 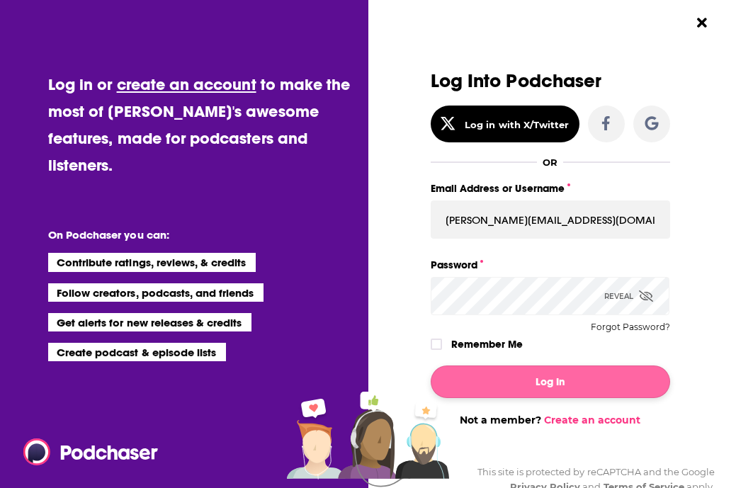 What do you see at coordinates (86, 452) in the screenshot?
I see `a: Podchaser - Follow, Share and Rate Podcasts` at bounding box center [86, 452].